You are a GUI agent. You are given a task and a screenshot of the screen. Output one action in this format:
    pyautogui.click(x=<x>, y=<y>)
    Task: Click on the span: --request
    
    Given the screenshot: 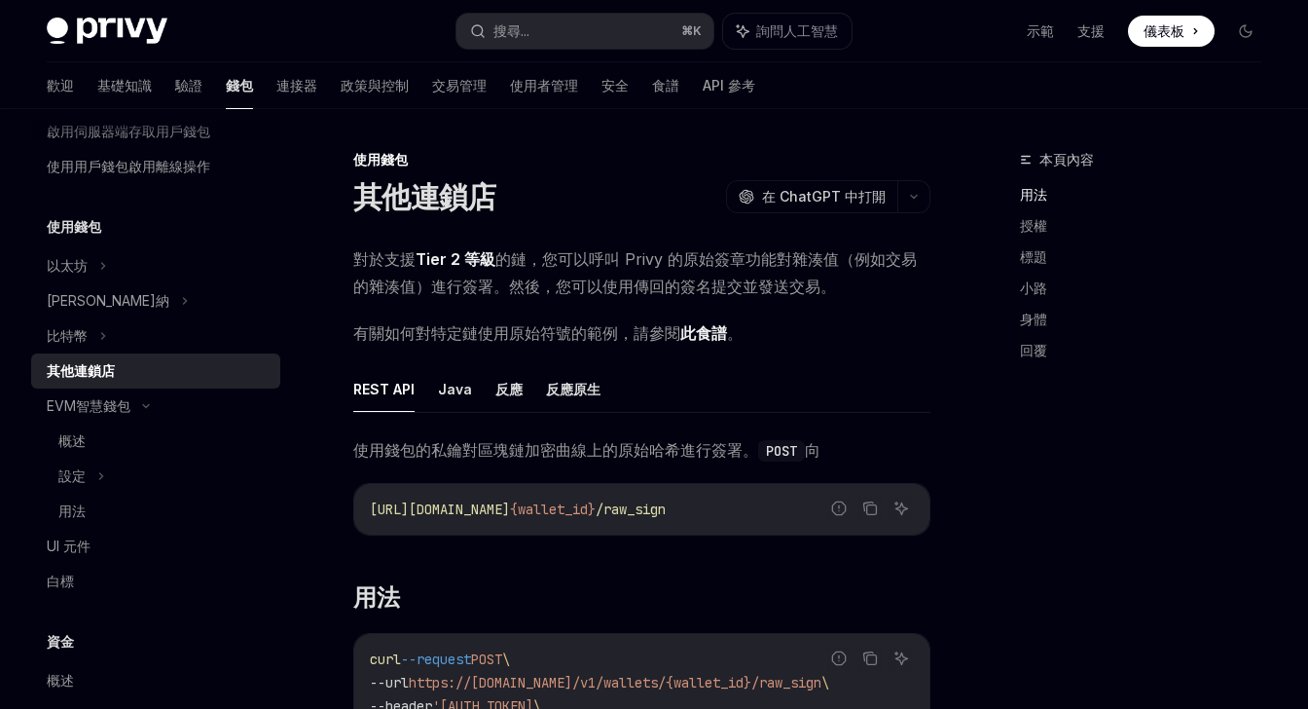 What is the action you would take?
    pyautogui.click(x=436, y=659)
    